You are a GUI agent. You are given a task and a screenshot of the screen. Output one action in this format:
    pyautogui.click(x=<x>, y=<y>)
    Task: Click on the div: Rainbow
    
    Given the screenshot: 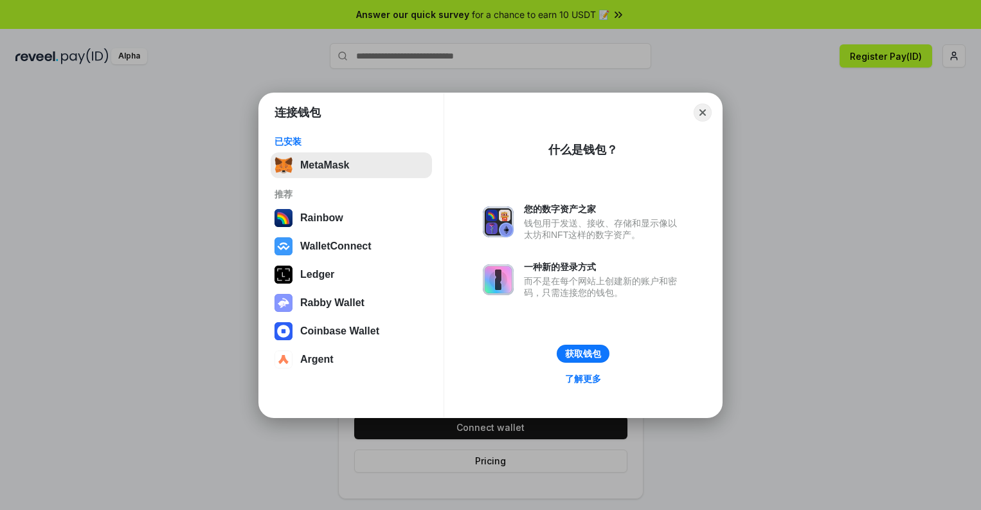 What is the action you would take?
    pyautogui.click(x=322, y=218)
    